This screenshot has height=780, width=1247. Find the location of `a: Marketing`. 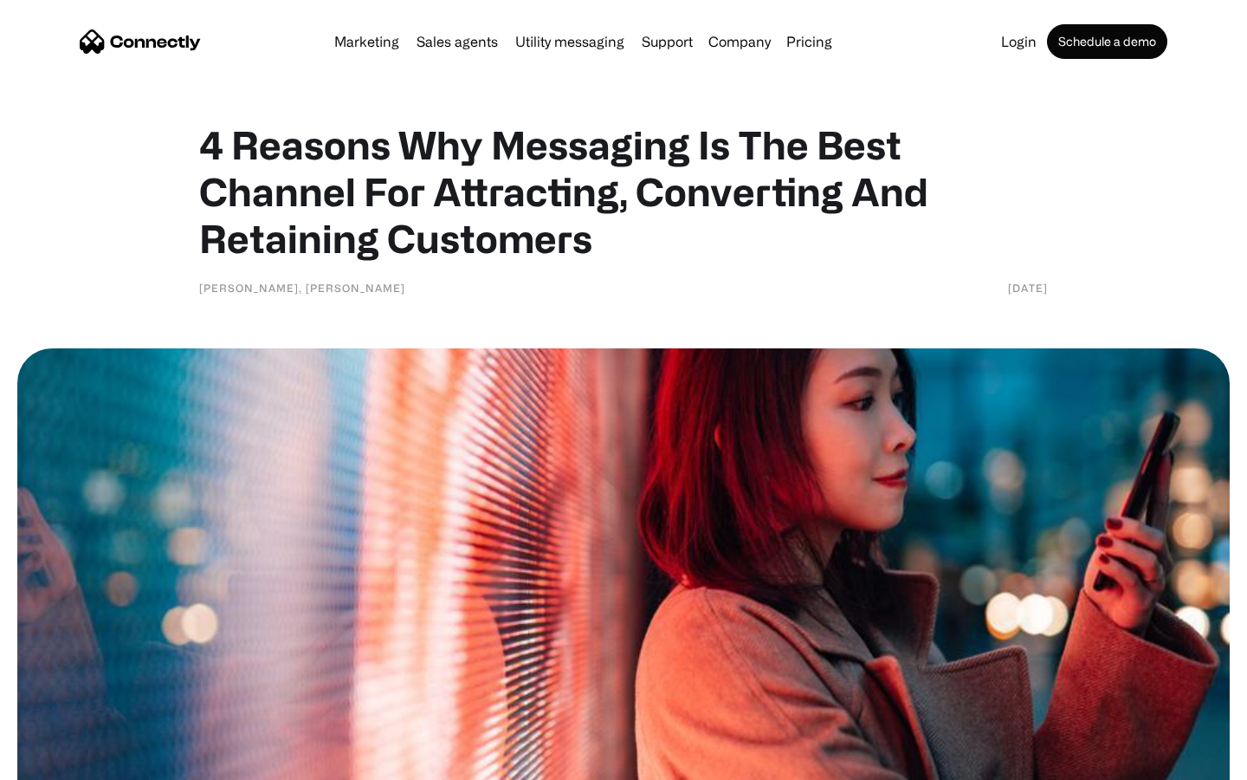

a: Marketing is located at coordinates (366, 42).